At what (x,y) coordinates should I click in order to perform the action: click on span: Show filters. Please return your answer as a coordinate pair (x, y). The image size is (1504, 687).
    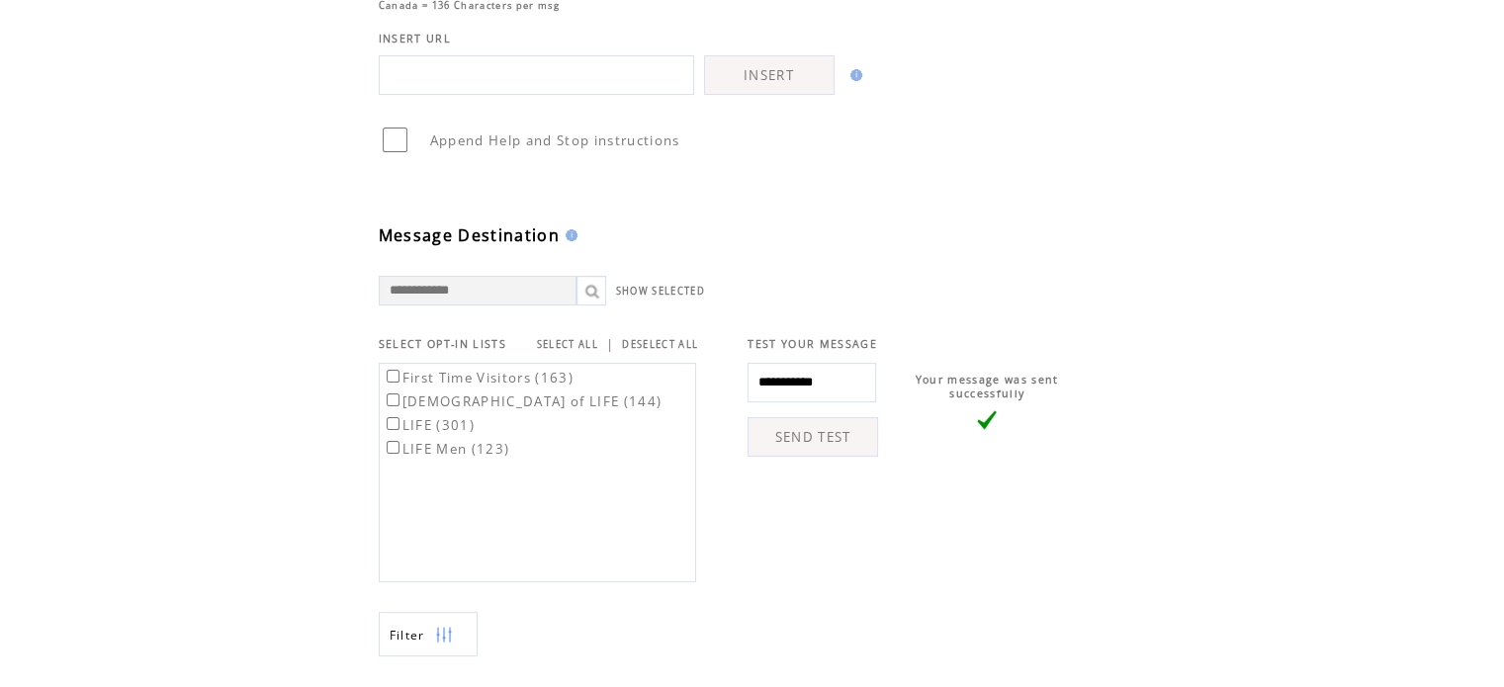
    Looking at the image, I should click on (407, 635).